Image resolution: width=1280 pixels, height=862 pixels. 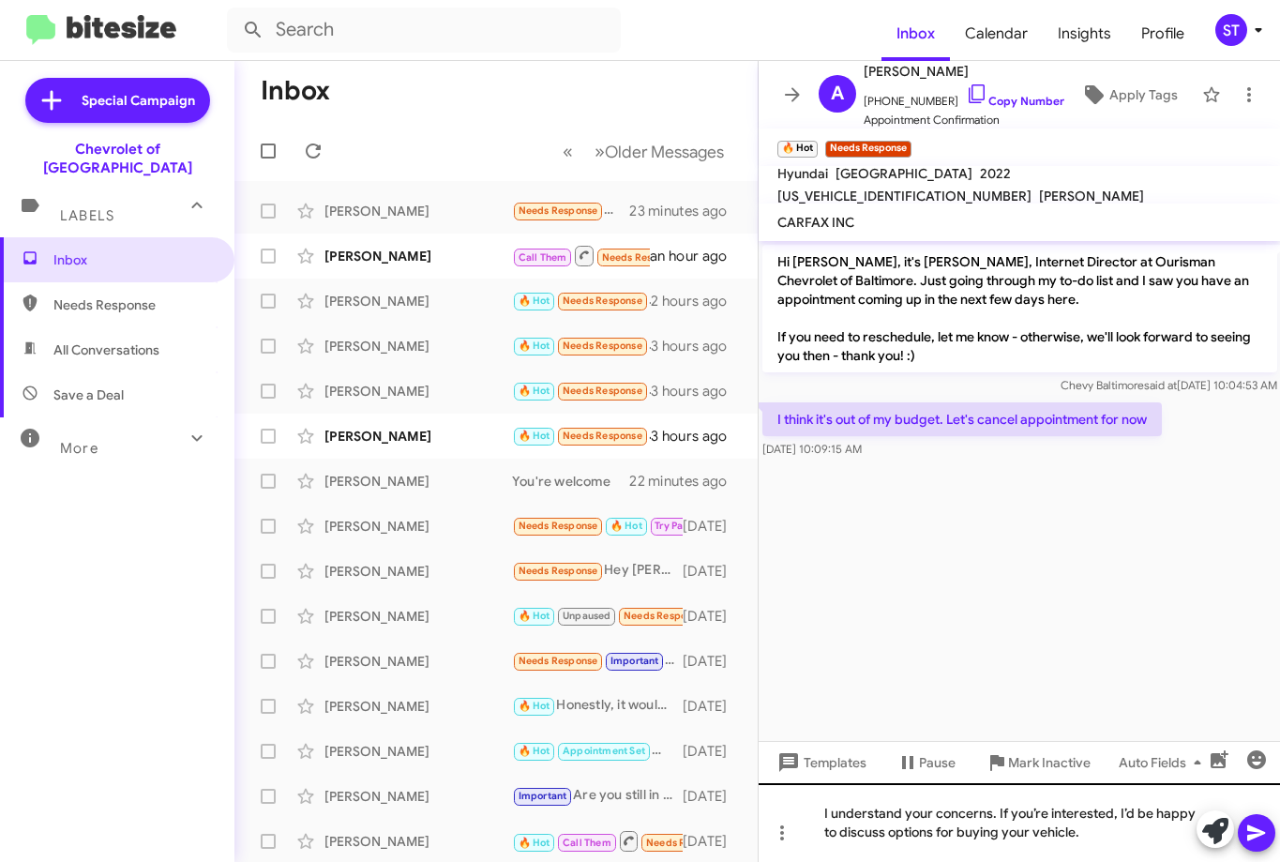 What do you see at coordinates (868, 149) in the screenshot?
I see `small: Needs Response` at bounding box center [868, 149].